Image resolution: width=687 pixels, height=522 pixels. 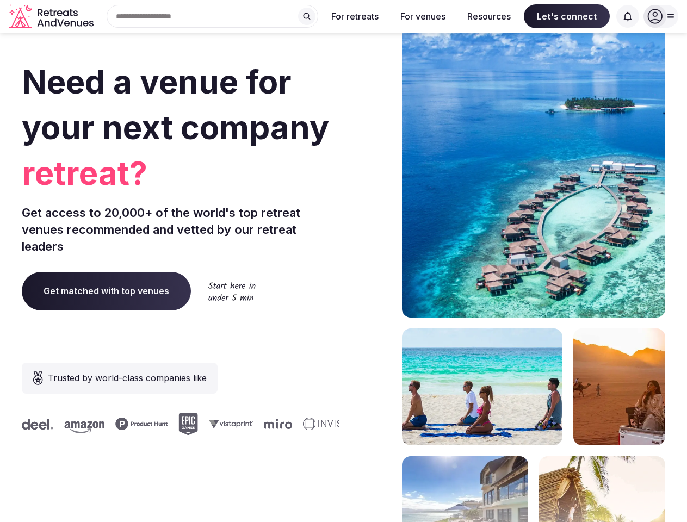 What do you see at coordinates (52, 16) in the screenshot?
I see `svg: Retreats and Venues company logo` at bounding box center [52, 16].